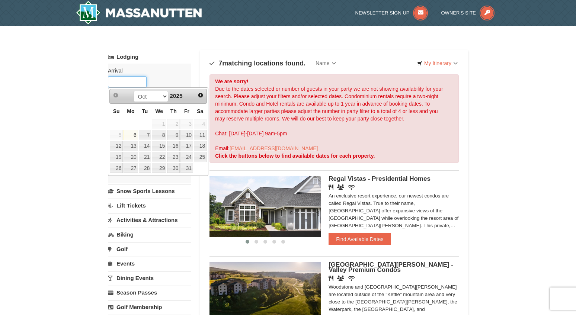 The width and height of the screenshot is (576, 315). I want to click on span: 4, so click(200, 124).